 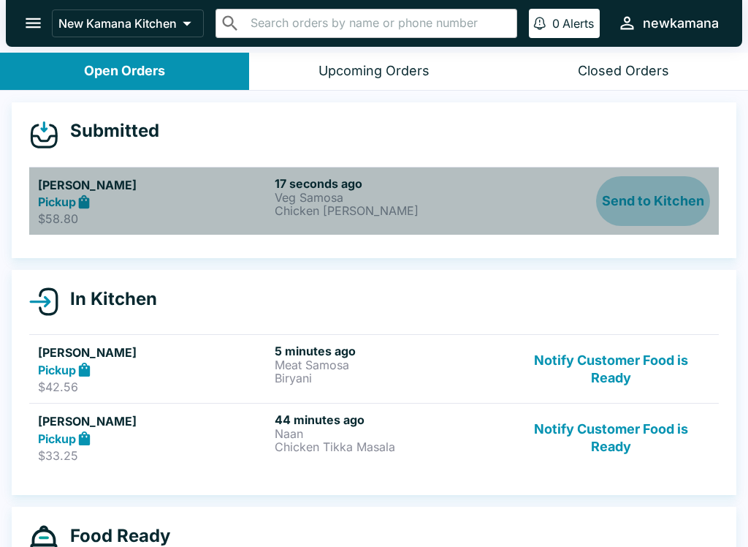 I want to click on p: Meat Samosa, so click(x=390, y=365).